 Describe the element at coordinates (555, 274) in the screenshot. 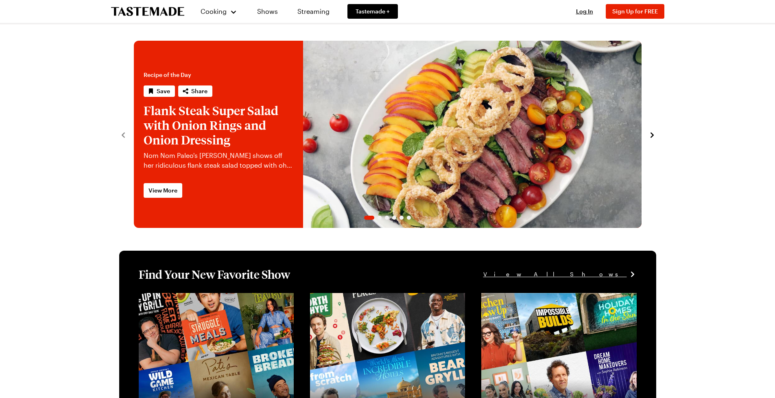

I see `span: View All Shows` at that location.